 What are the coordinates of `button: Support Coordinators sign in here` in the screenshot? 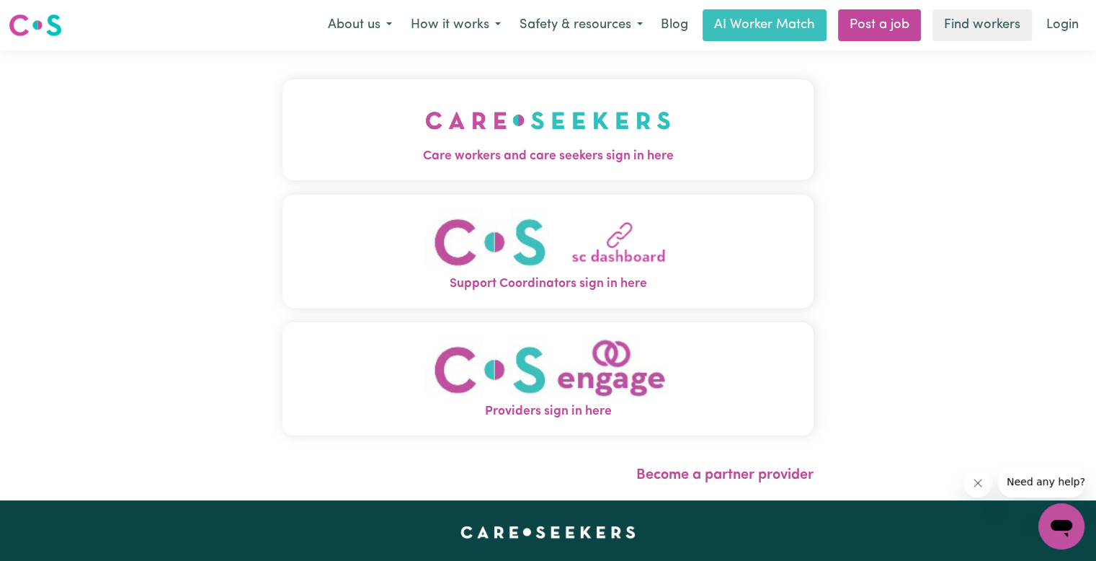 It's located at (548, 251).